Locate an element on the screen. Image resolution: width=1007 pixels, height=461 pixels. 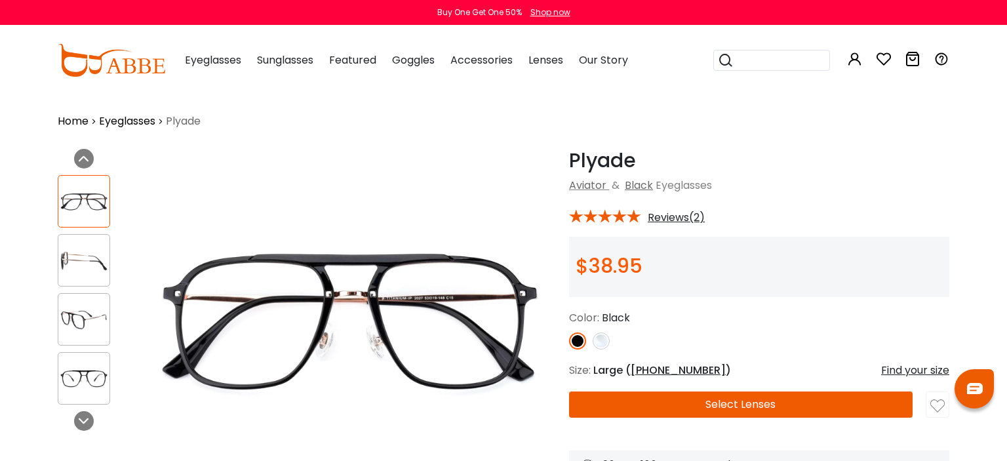
div: Buy One Get One 50% is located at coordinates (479, 12).